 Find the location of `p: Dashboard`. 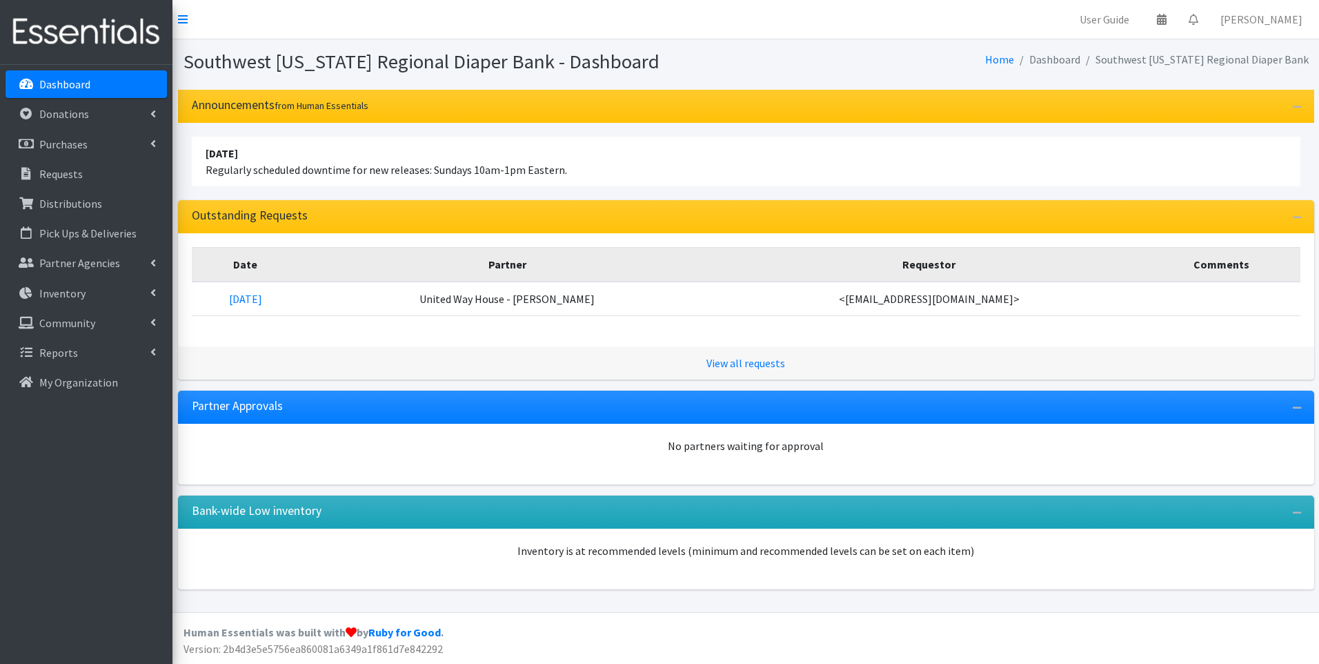

p: Dashboard is located at coordinates (65, 84).